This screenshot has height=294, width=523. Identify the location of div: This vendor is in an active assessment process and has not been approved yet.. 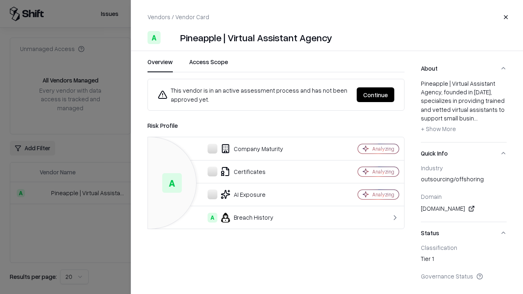
(254, 95).